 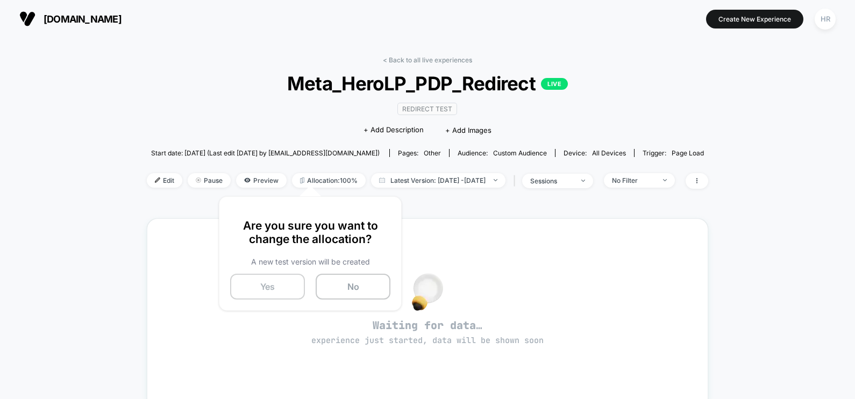 What do you see at coordinates (158, 180) in the screenshot?
I see `img: edit` at bounding box center [158, 180].